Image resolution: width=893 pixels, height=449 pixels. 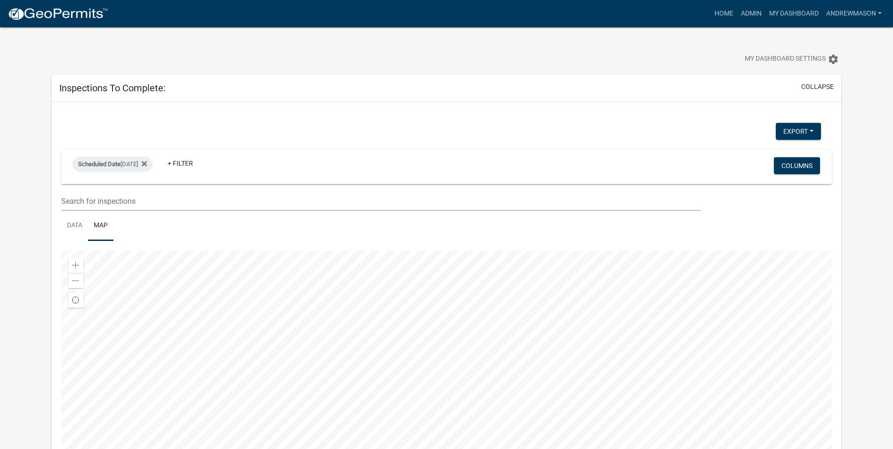 What do you see at coordinates (99, 164) in the screenshot?
I see `span: Scheduled Date` at bounding box center [99, 164].